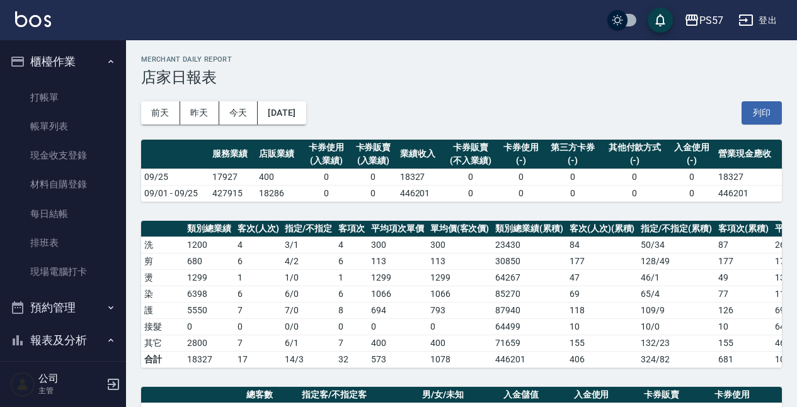  What do you see at coordinates (529, 278) in the screenshot?
I see `td: 64267` at bounding box center [529, 278].